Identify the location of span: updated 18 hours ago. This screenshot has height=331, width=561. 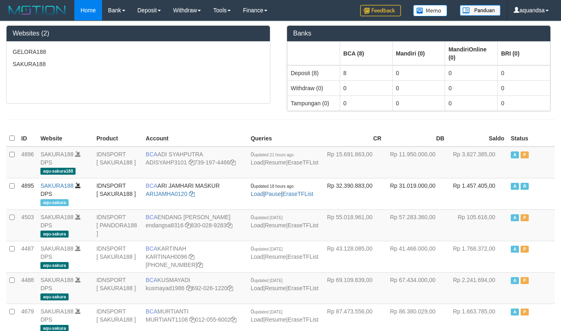
(274, 186).